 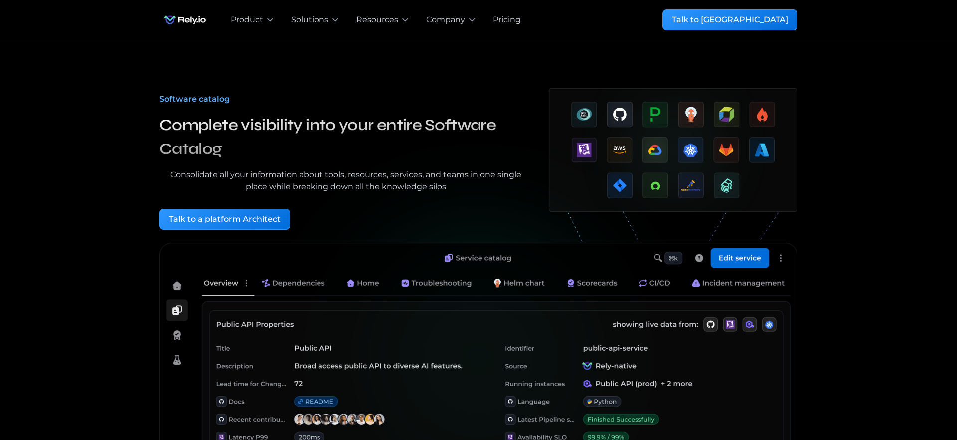 What do you see at coordinates (507, 20) in the screenshot?
I see `div: Pricing` at bounding box center [507, 20].